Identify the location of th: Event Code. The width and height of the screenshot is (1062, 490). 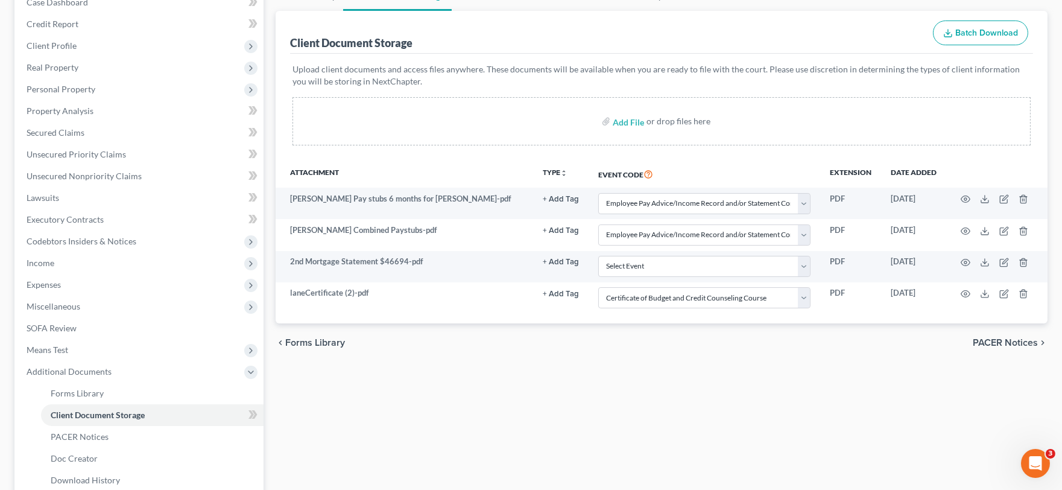
(705, 174).